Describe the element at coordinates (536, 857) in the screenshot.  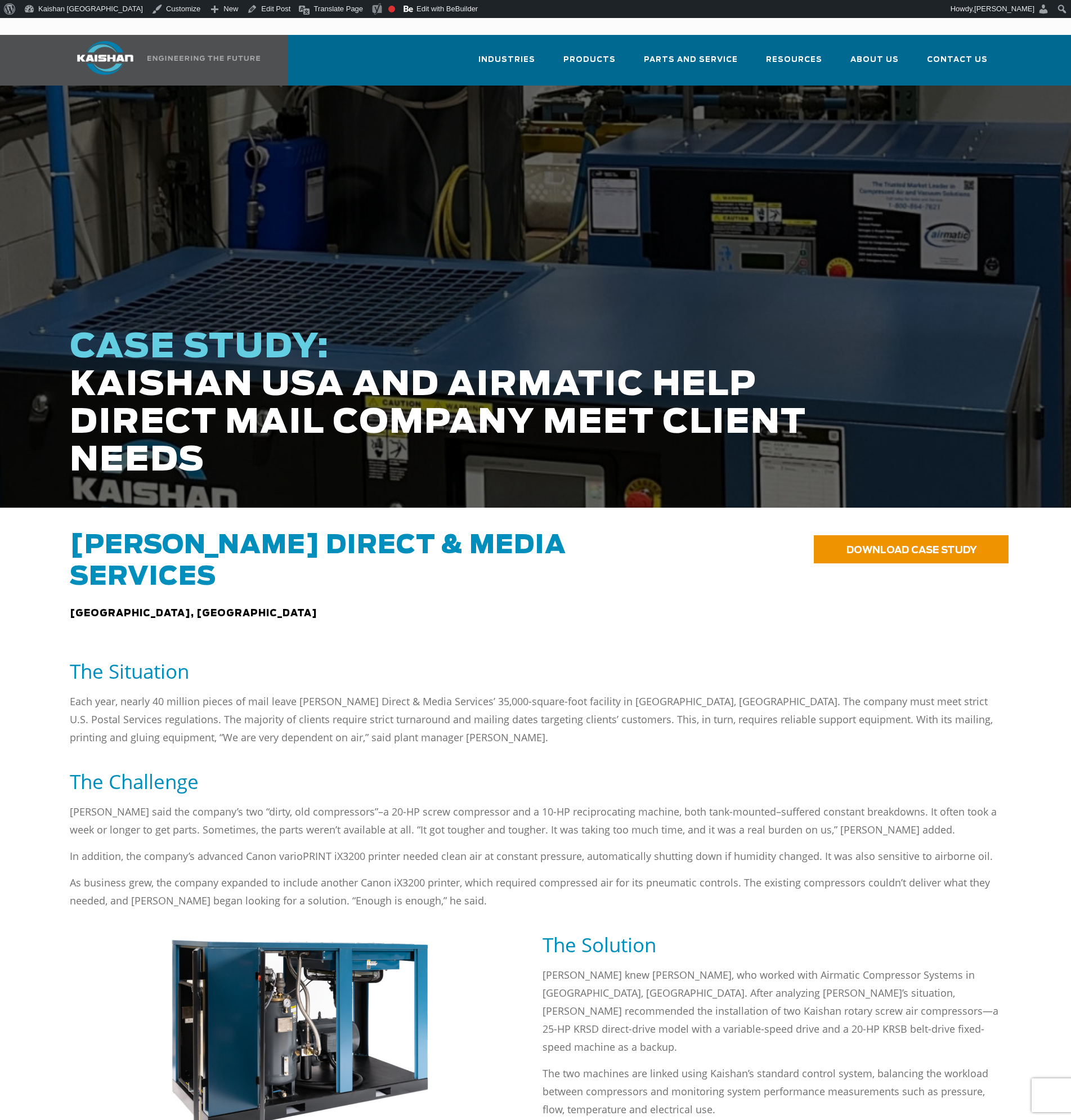
I see `p: In addition, the company’s advanced Canon varioPRINT iX3200 printer needed clean air at constant ...` at that location.